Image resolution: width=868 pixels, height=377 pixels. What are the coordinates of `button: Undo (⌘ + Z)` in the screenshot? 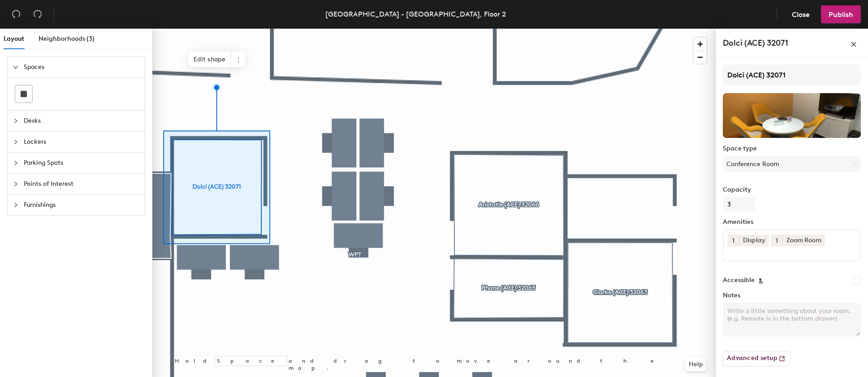 It's located at (16, 14).